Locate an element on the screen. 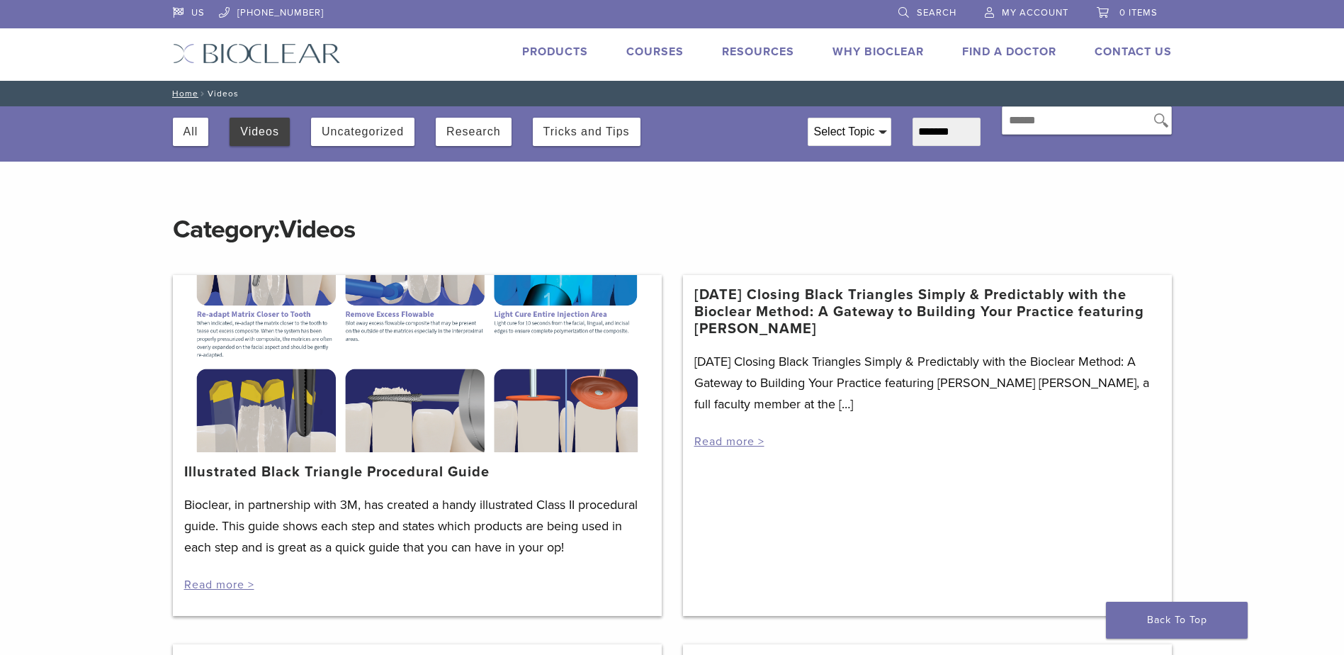 Image resolution: width=1344 pixels, height=655 pixels. span: 0 items is located at coordinates (1139, 13).